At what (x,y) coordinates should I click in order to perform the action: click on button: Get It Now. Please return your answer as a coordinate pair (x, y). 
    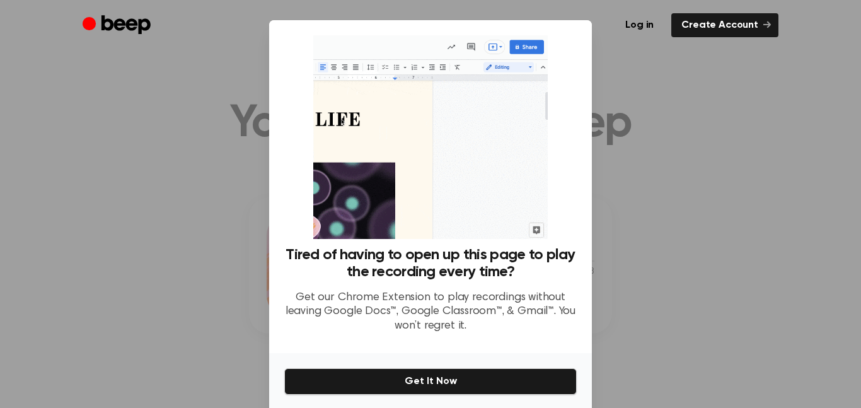
    Looking at the image, I should click on (431, 381).